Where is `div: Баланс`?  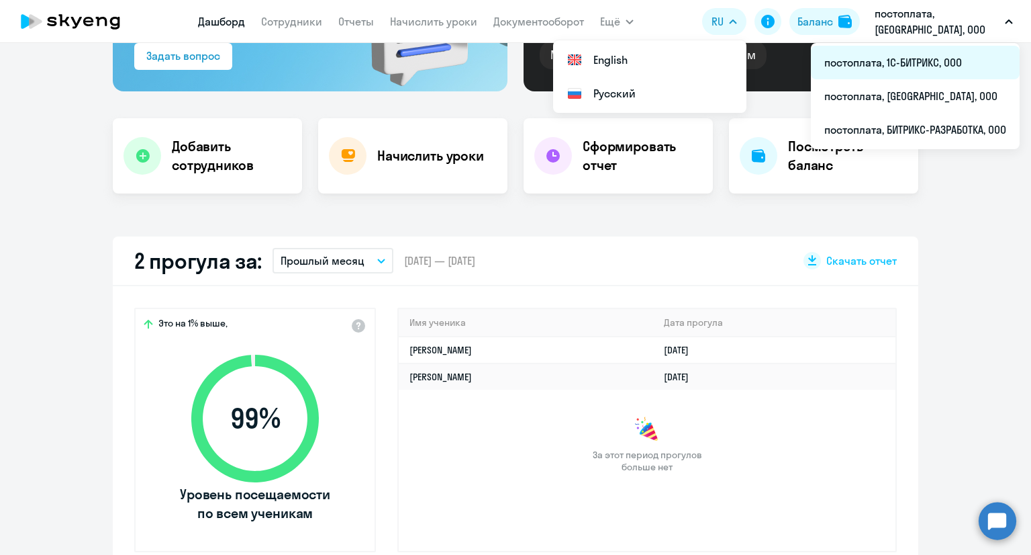 div: Баланс is located at coordinates (815, 21).